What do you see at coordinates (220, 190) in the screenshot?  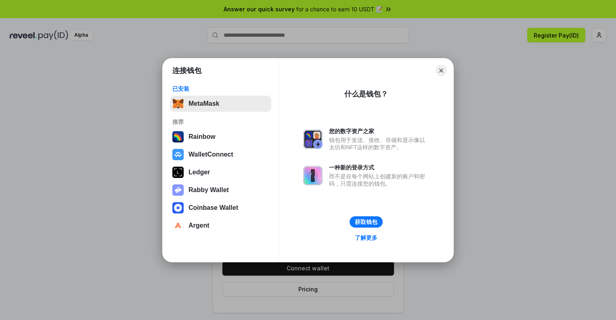 I see `button: Rabby Wallet` at bounding box center [220, 190].